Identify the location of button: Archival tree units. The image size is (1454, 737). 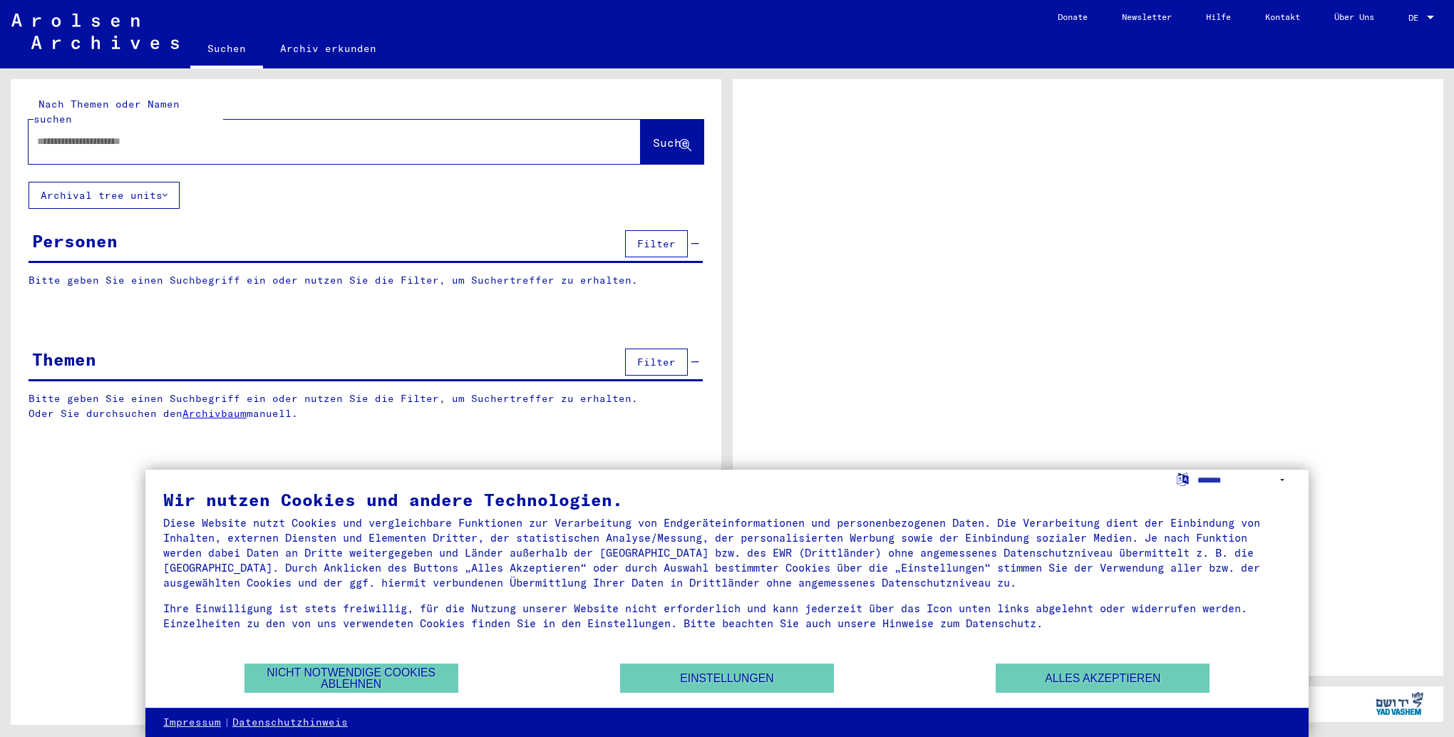
(104, 195).